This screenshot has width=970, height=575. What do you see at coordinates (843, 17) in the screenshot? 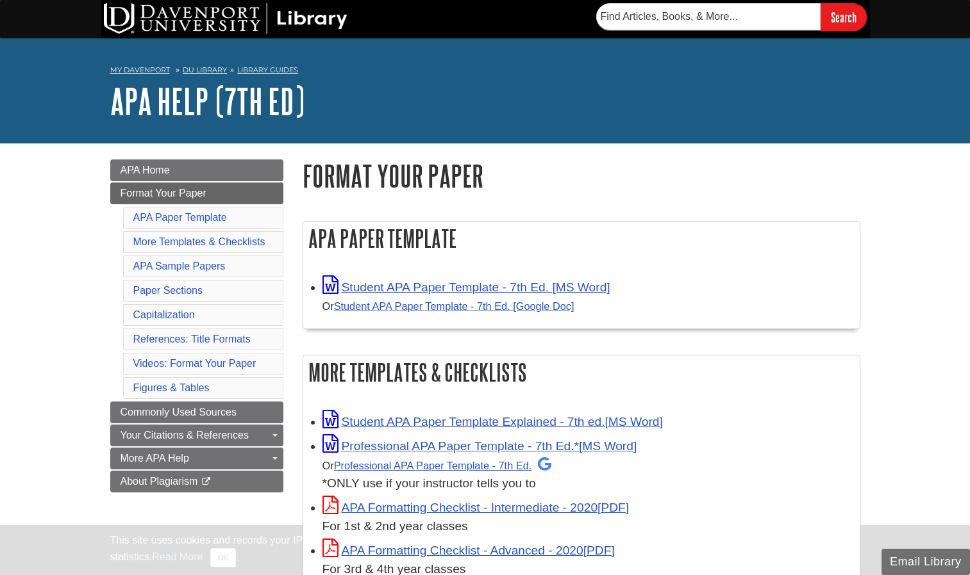
I see `input: Search` at bounding box center [843, 17].